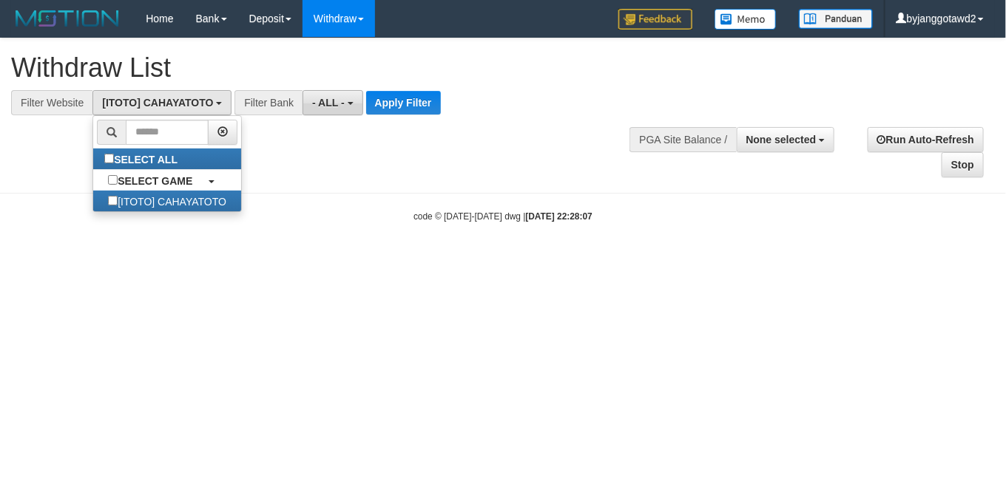  I want to click on button: - ALL -, so click(332, 103).